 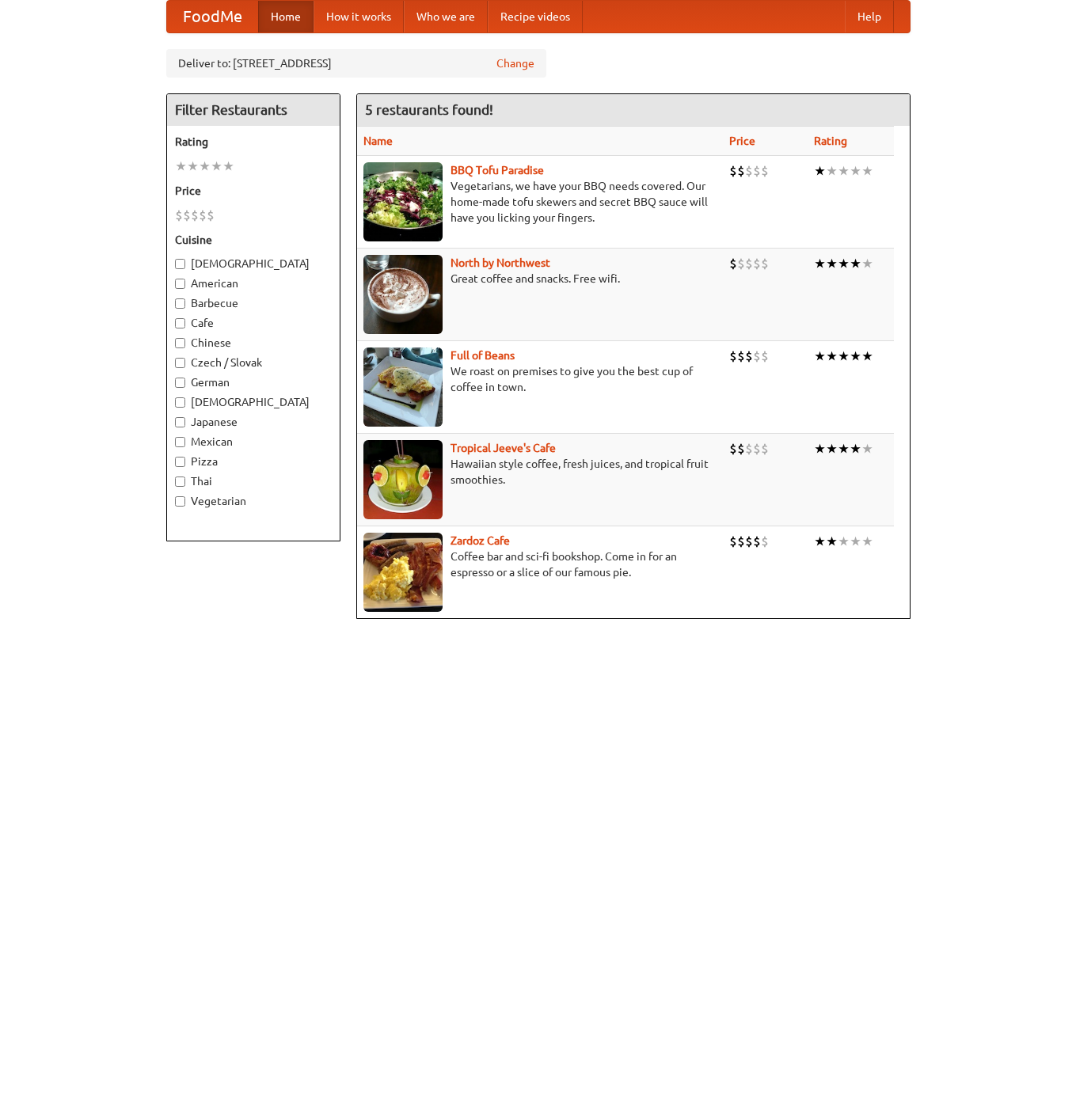 What do you see at coordinates (502, 448) in the screenshot?
I see `b: Tropical Jeeve's Cafe` at bounding box center [502, 448].